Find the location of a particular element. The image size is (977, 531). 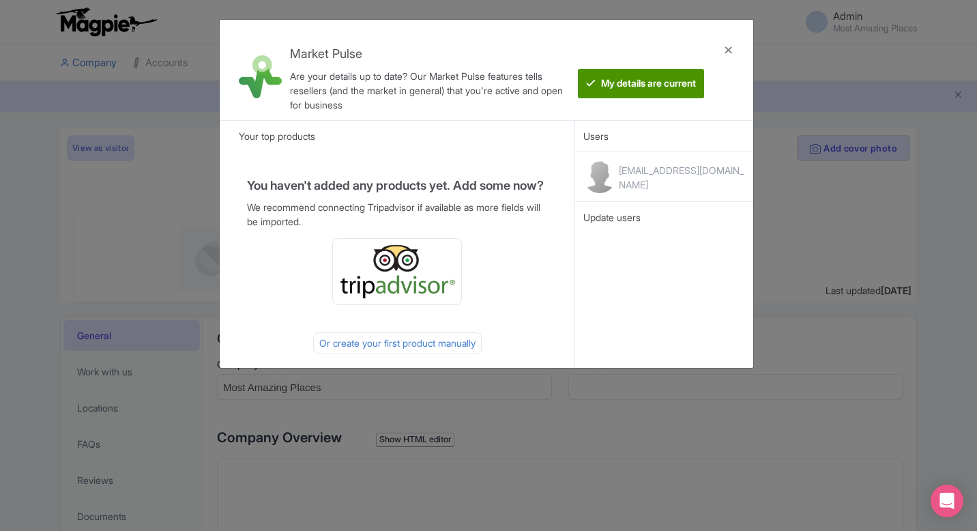

img: ta_logo-885a1c64328048f2535e39284ba9d771.png is located at coordinates (397, 272).